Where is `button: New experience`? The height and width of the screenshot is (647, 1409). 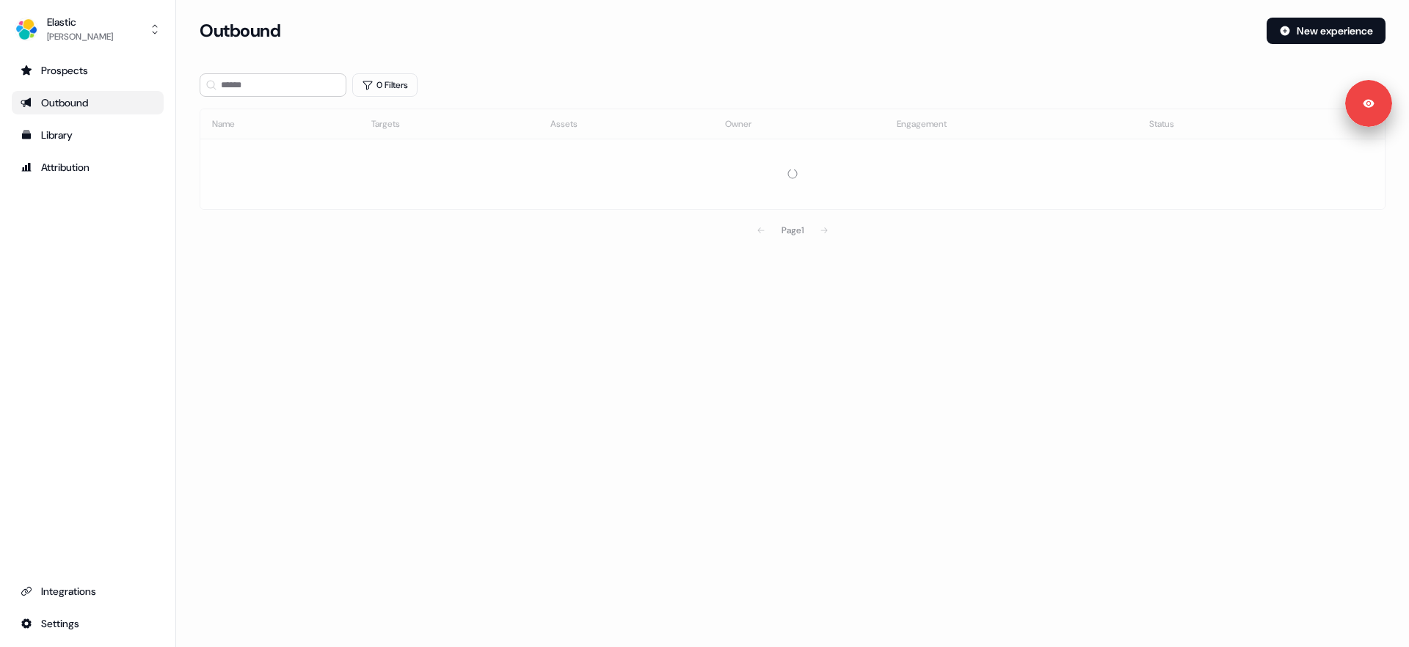
button: New experience is located at coordinates (1326, 31).